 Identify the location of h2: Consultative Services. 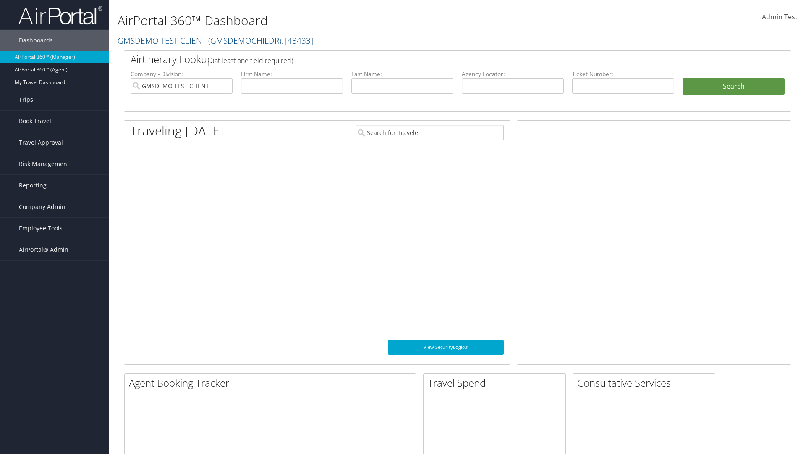
(646, 383).